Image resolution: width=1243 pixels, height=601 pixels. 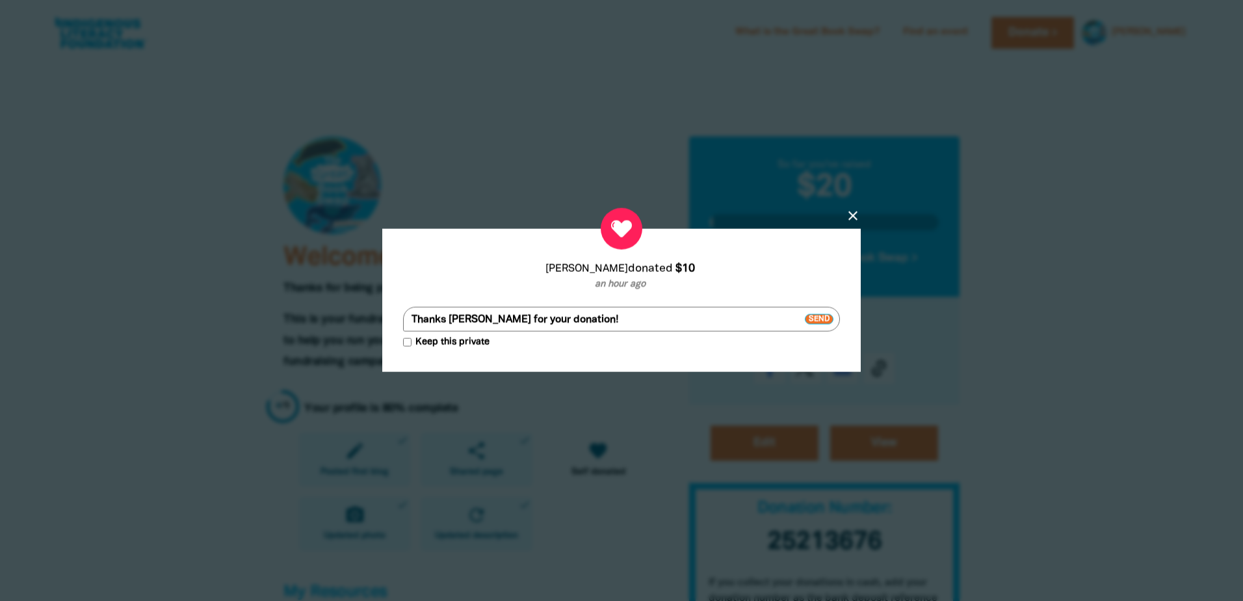 What do you see at coordinates (819, 319) in the screenshot?
I see `span: Send` at bounding box center [819, 319].